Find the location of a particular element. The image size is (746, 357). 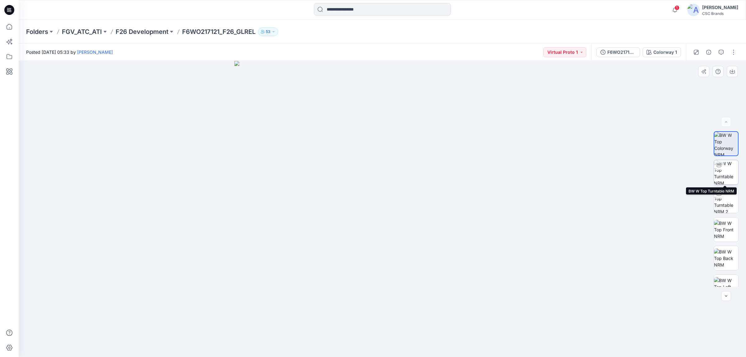

p: Folders is located at coordinates (37, 32).